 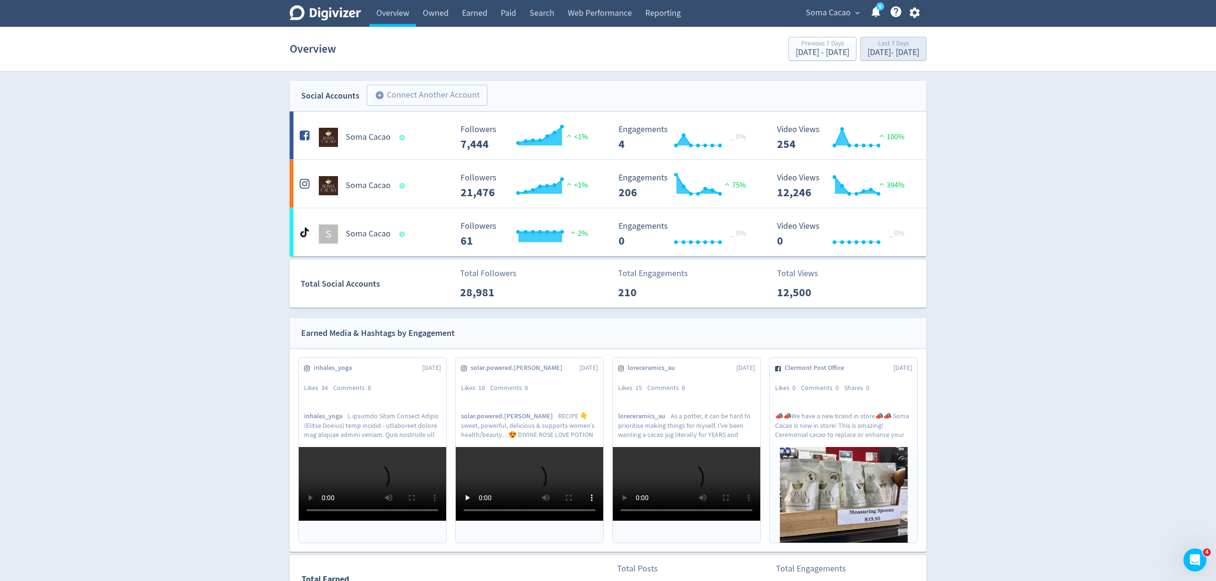 I want to click on div: Previous 7 Days, so click(x=823, y=44).